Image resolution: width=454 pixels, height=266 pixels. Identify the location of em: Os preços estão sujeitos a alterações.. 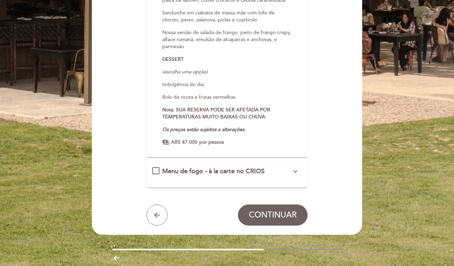
(204, 129).